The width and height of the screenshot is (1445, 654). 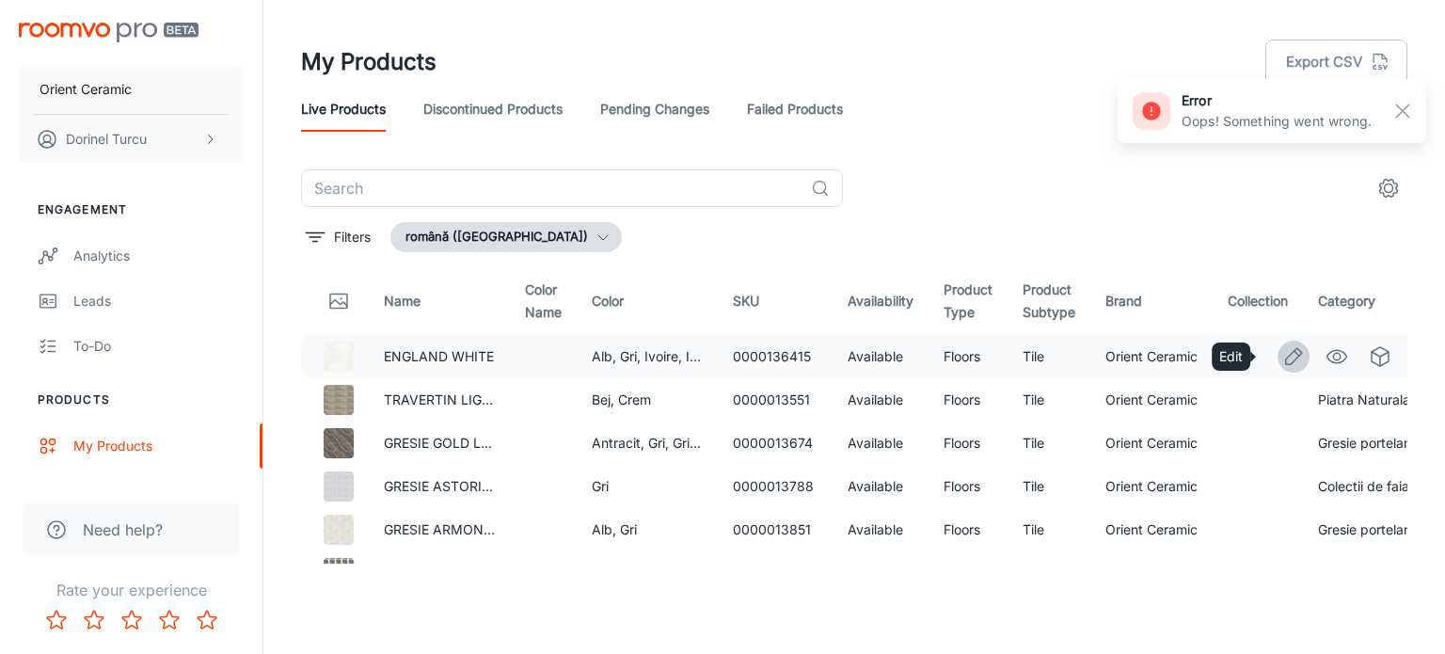 What do you see at coordinates (795, 109) in the screenshot?
I see `a: Failed Products` at bounding box center [795, 109].